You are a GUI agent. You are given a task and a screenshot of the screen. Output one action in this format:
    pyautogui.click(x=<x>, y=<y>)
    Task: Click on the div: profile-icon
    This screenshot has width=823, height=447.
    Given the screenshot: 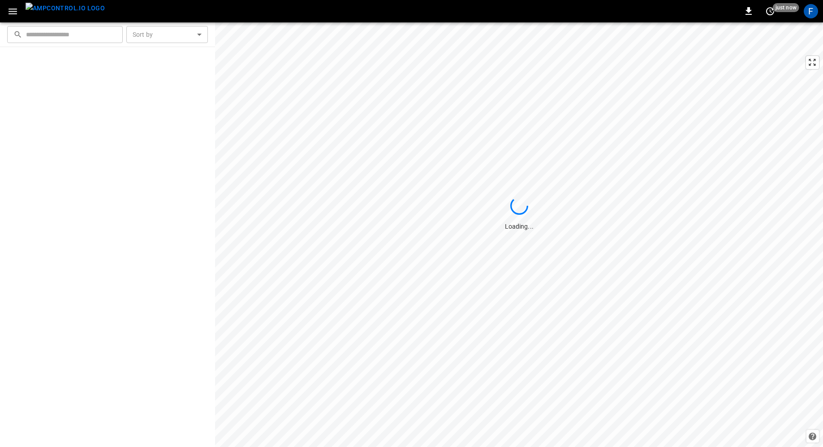 What is the action you would take?
    pyautogui.click(x=811, y=11)
    